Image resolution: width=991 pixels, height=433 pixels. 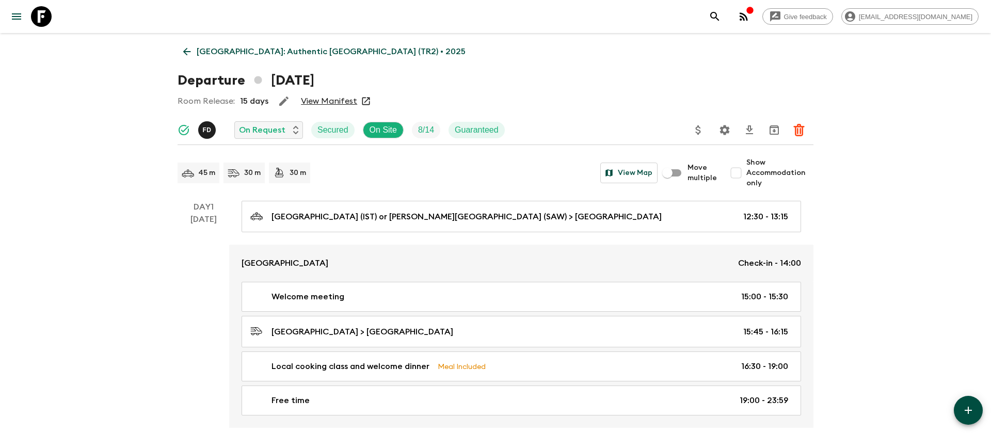 What do you see at coordinates (521, 400) in the screenshot?
I see `a: Free time19:00 - 23:59` at bounding box center [521, 400].